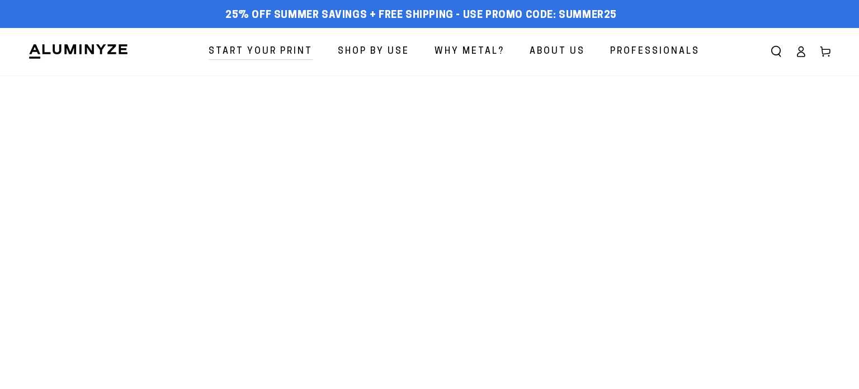 This screenshot has width=859, height=389. Describe the element at coordinates (655, 51) in the screenshot. I see `a: Professionals` at that location.